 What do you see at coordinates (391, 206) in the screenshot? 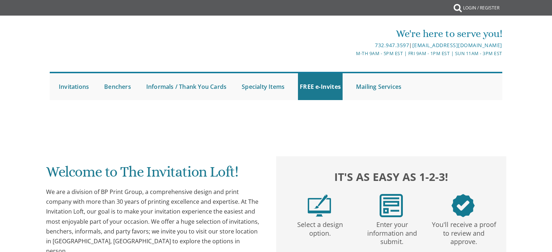
I see `img: step2.png` at bounding box center [391, 206].